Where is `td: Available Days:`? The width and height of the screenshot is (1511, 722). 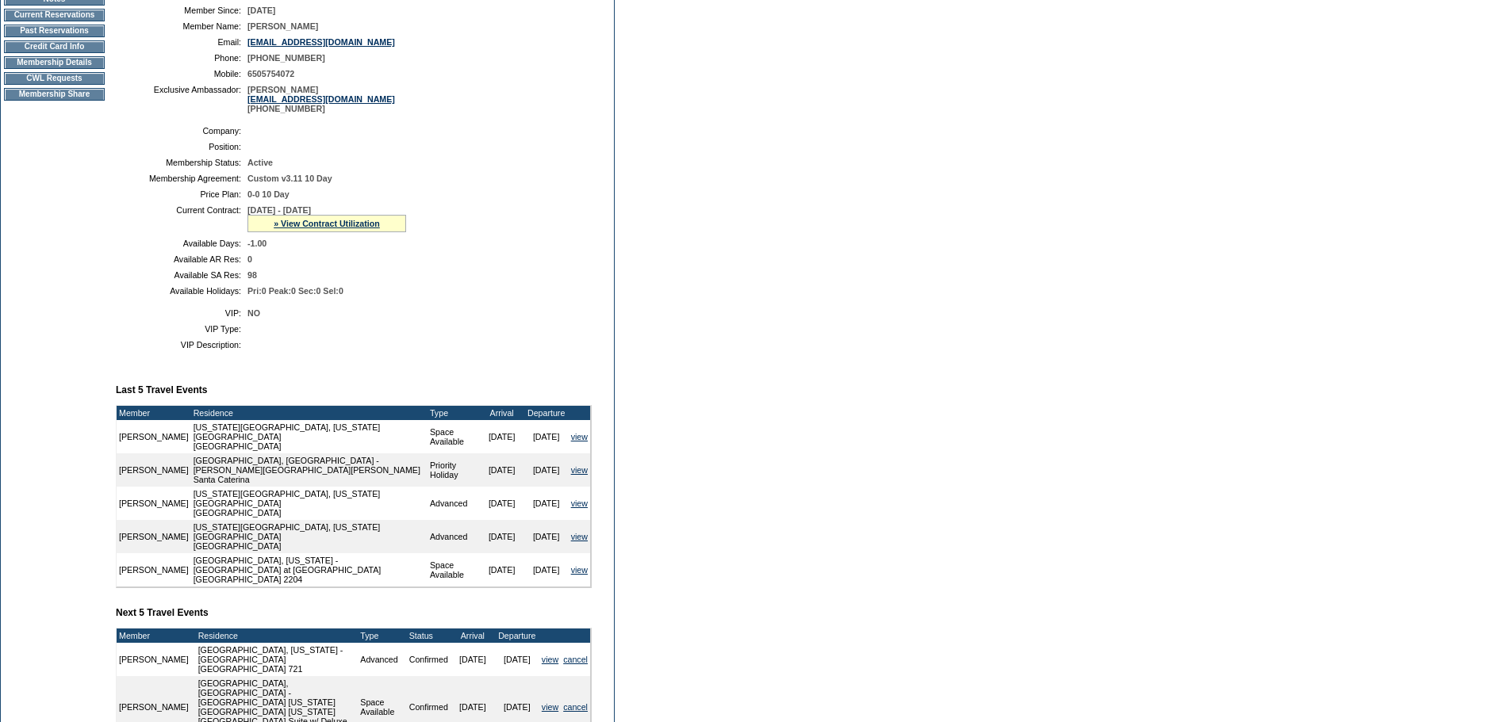
td: Available Days: is located at coordinates (182, 243).